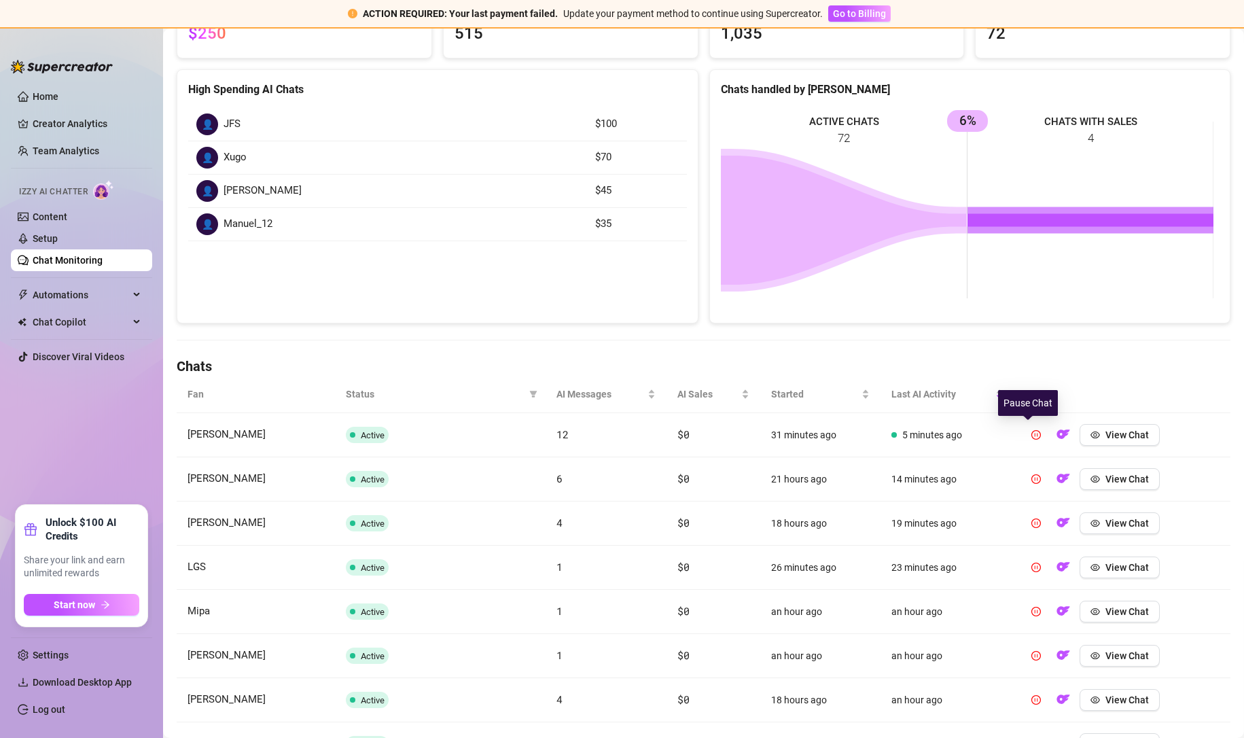 The width and height of the screenshot is (1244, 738). I want to click on a: Home, so click(46, 97).